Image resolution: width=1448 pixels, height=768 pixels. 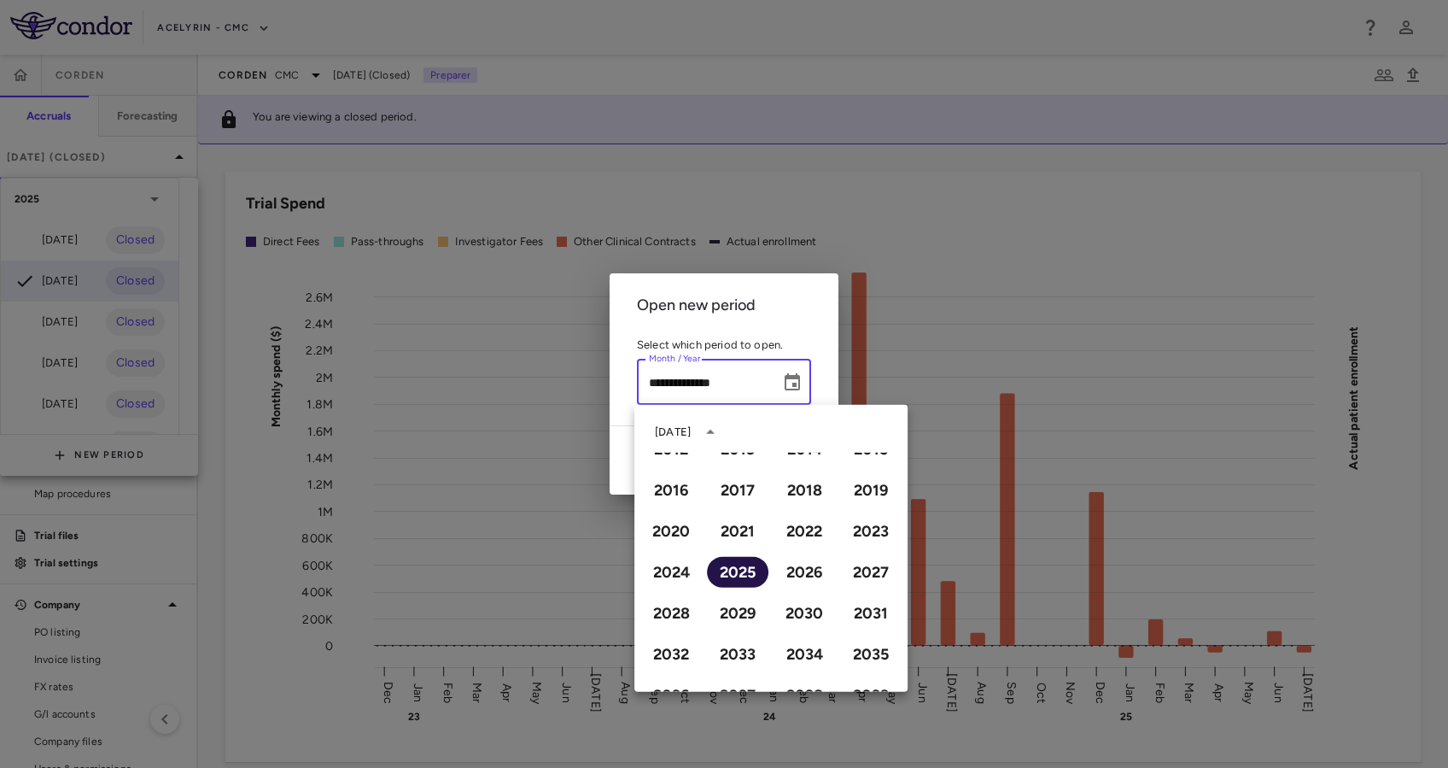 What do you see at coordinates (724, 345) in the screenshot?
I see `p: Select which period to open.` at bounding box center [724, 345].